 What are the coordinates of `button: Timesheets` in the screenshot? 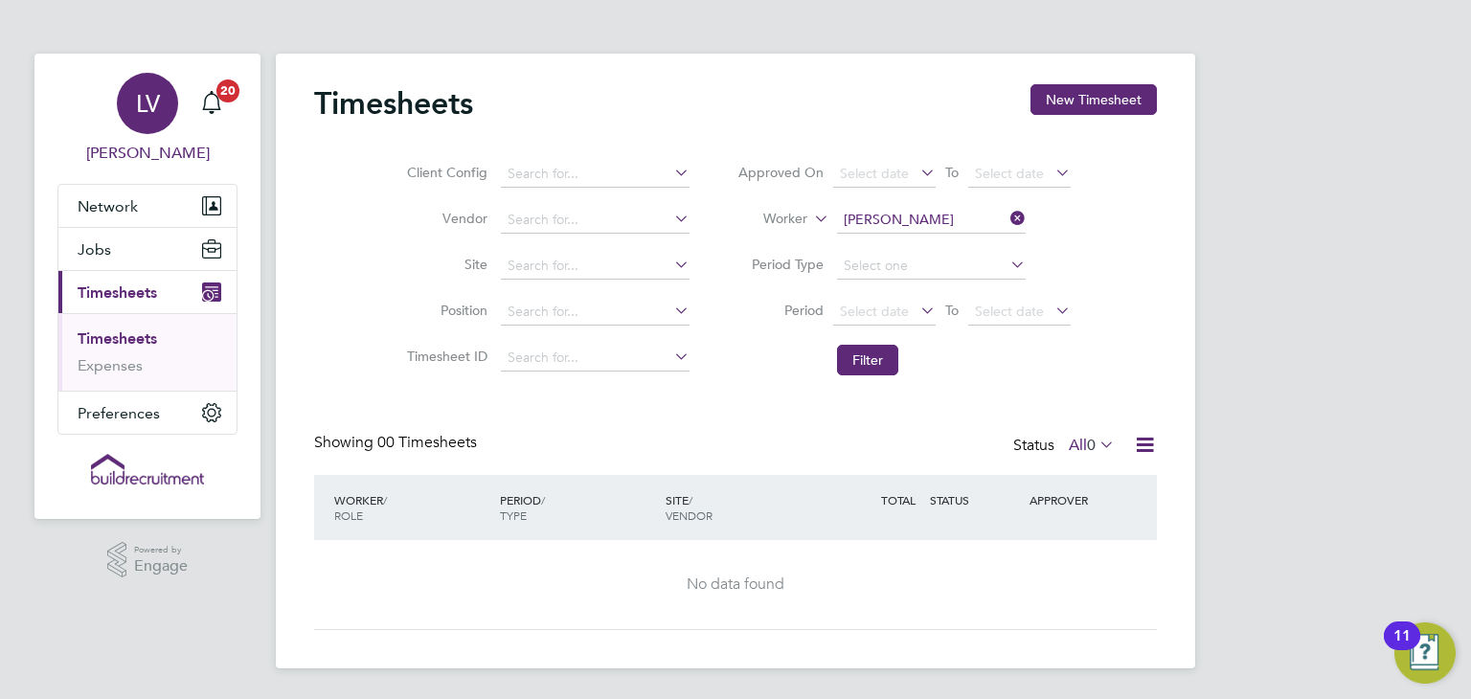 It's located at (147, 292).